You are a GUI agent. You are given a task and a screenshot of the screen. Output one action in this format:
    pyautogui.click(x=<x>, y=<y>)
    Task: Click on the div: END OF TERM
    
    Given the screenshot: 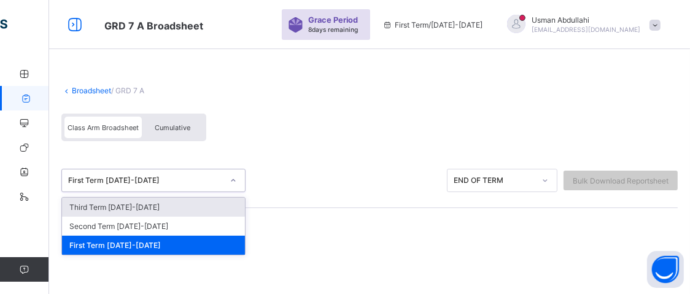 What is the action you would take?
    pyautogui.click(x=494, y=180)
    